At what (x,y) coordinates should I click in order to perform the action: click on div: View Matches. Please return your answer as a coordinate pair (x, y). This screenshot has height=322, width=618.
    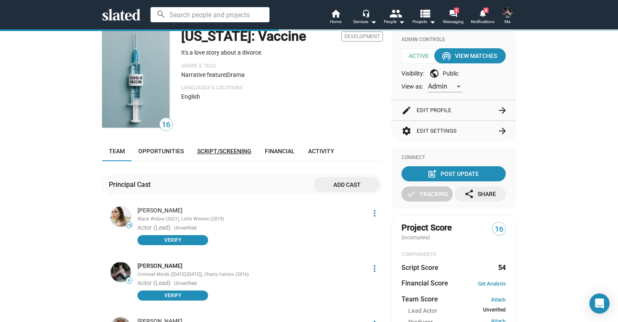
    Looking at the image, I should click on (470, 56).